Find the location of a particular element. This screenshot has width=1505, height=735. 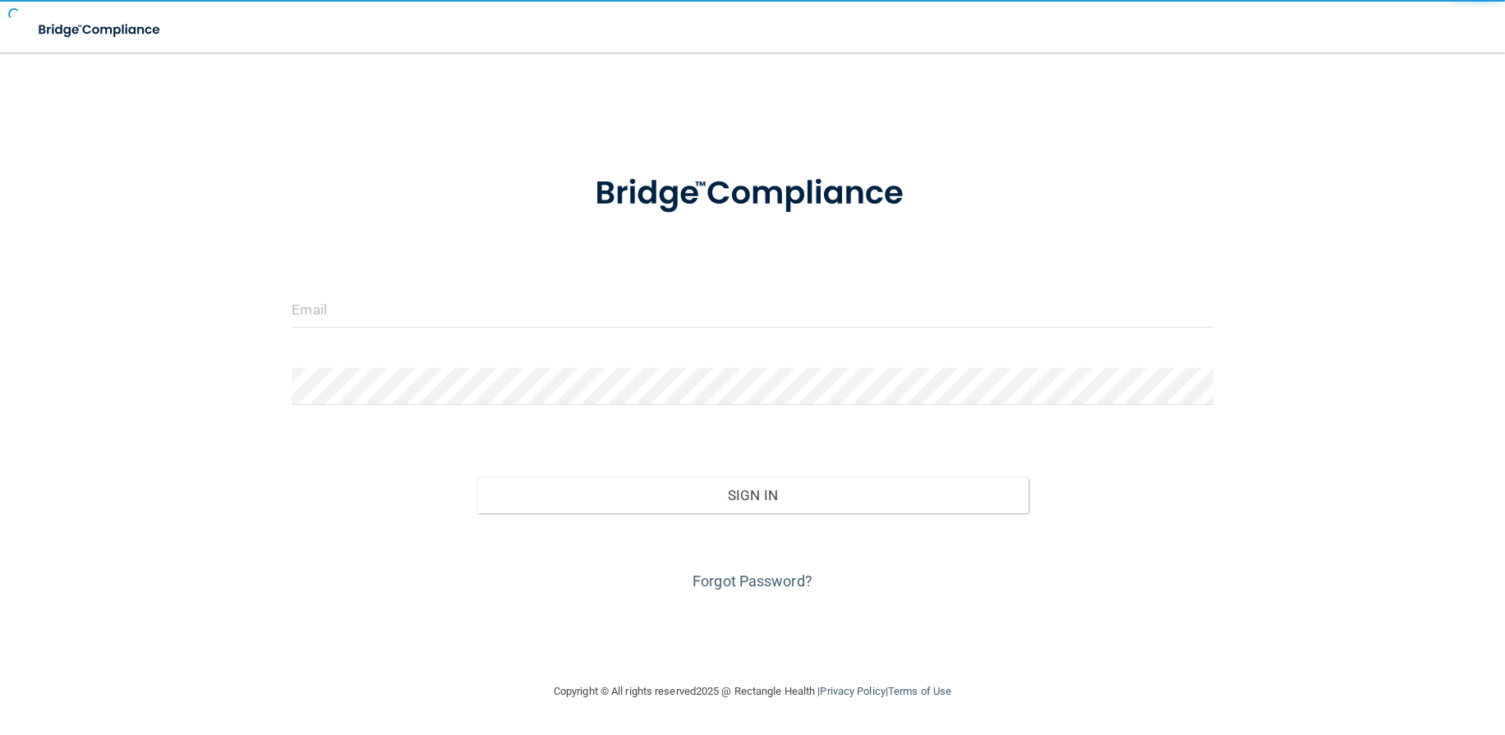

input: Email is located at coordinates (752, 309).